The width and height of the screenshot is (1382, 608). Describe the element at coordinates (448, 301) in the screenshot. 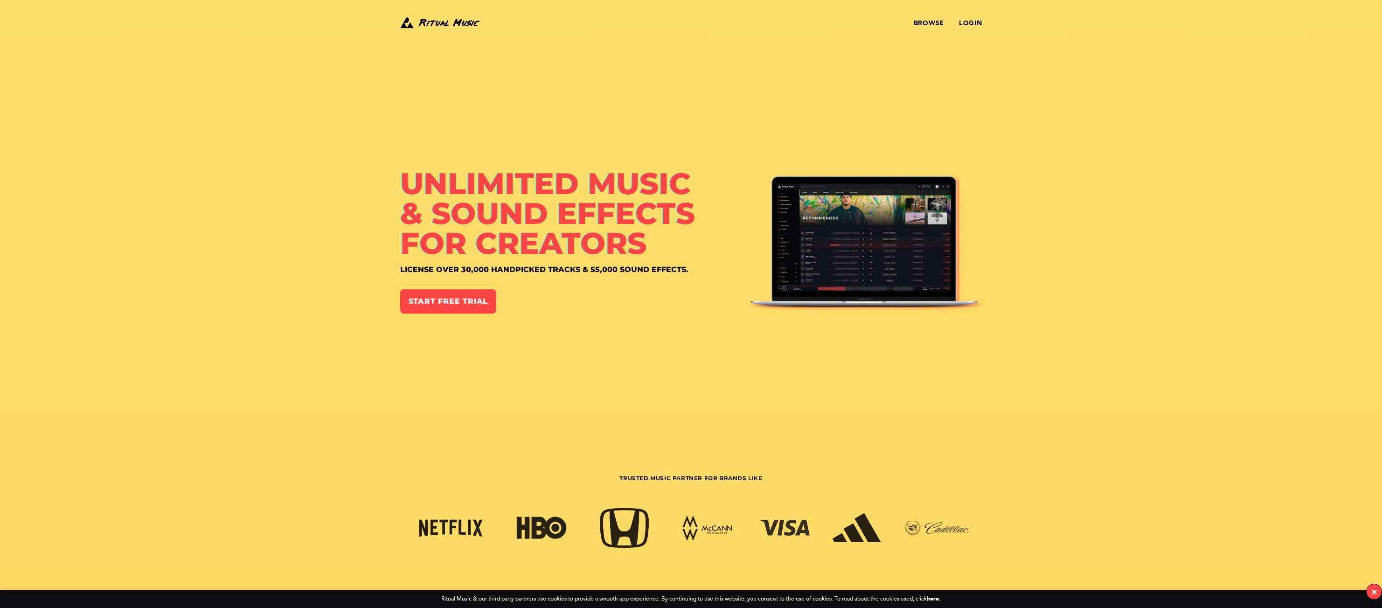

I see `a: Start Free Trial` at that location.